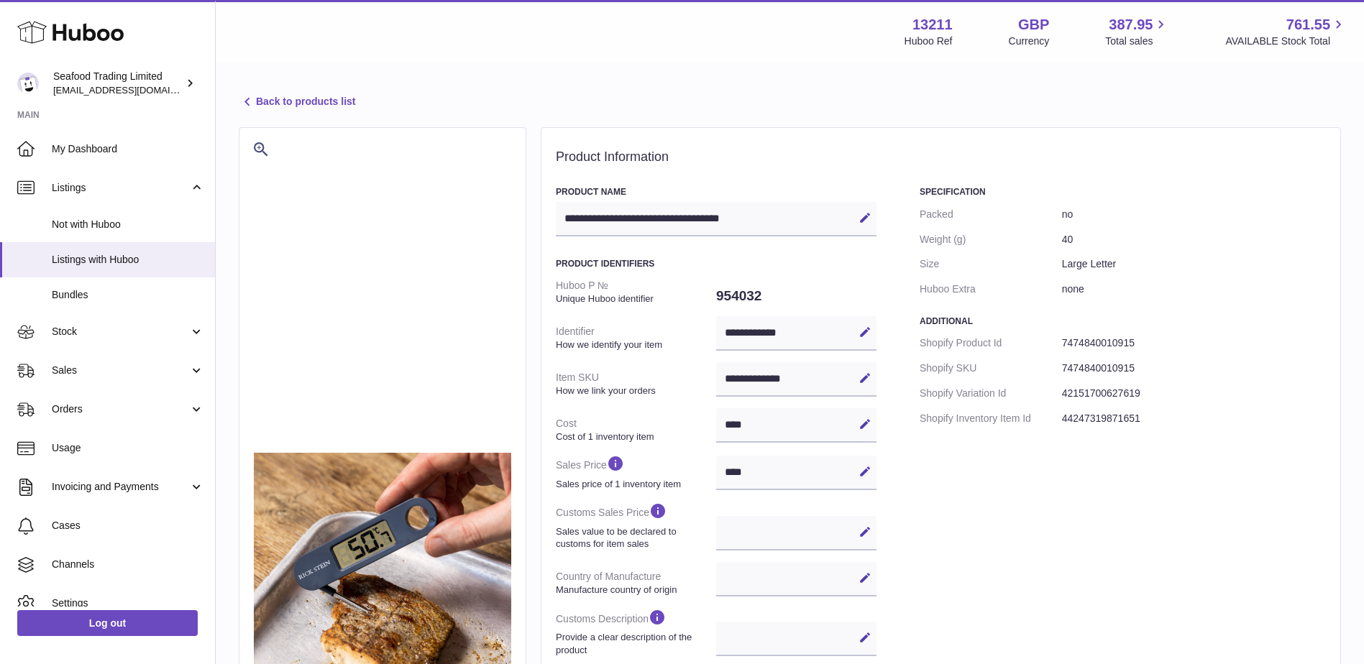 Image resolution: width=1364 pixels, height=664 pixels. What do you see at coordinates (1285, 32) in the screenshot?
I see `a: 761.55 AVAILABLE Stock Total` at bounding box center [1285, 32].